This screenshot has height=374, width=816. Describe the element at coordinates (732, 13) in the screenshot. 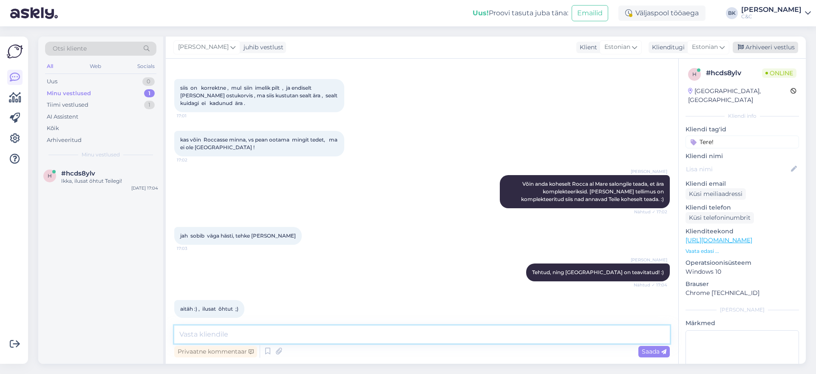

I see `div: BK` at that location.